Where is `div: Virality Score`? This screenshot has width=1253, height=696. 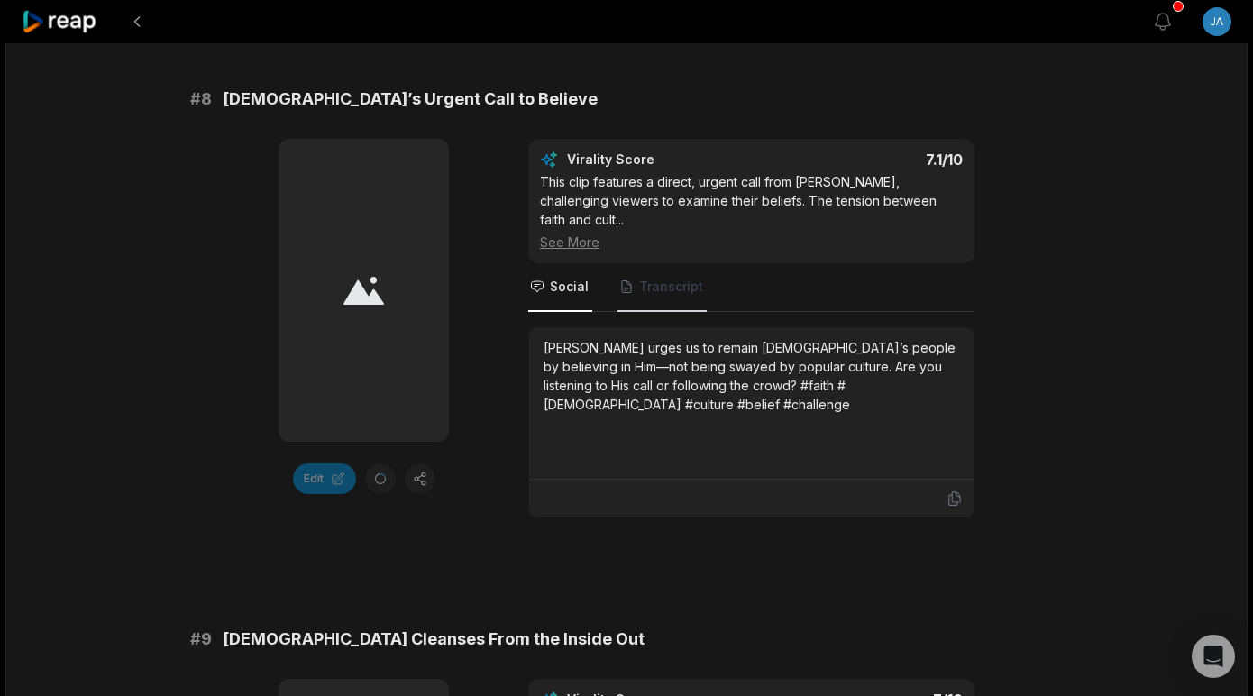 div: Virality Score is located at coordinates (663, 160).